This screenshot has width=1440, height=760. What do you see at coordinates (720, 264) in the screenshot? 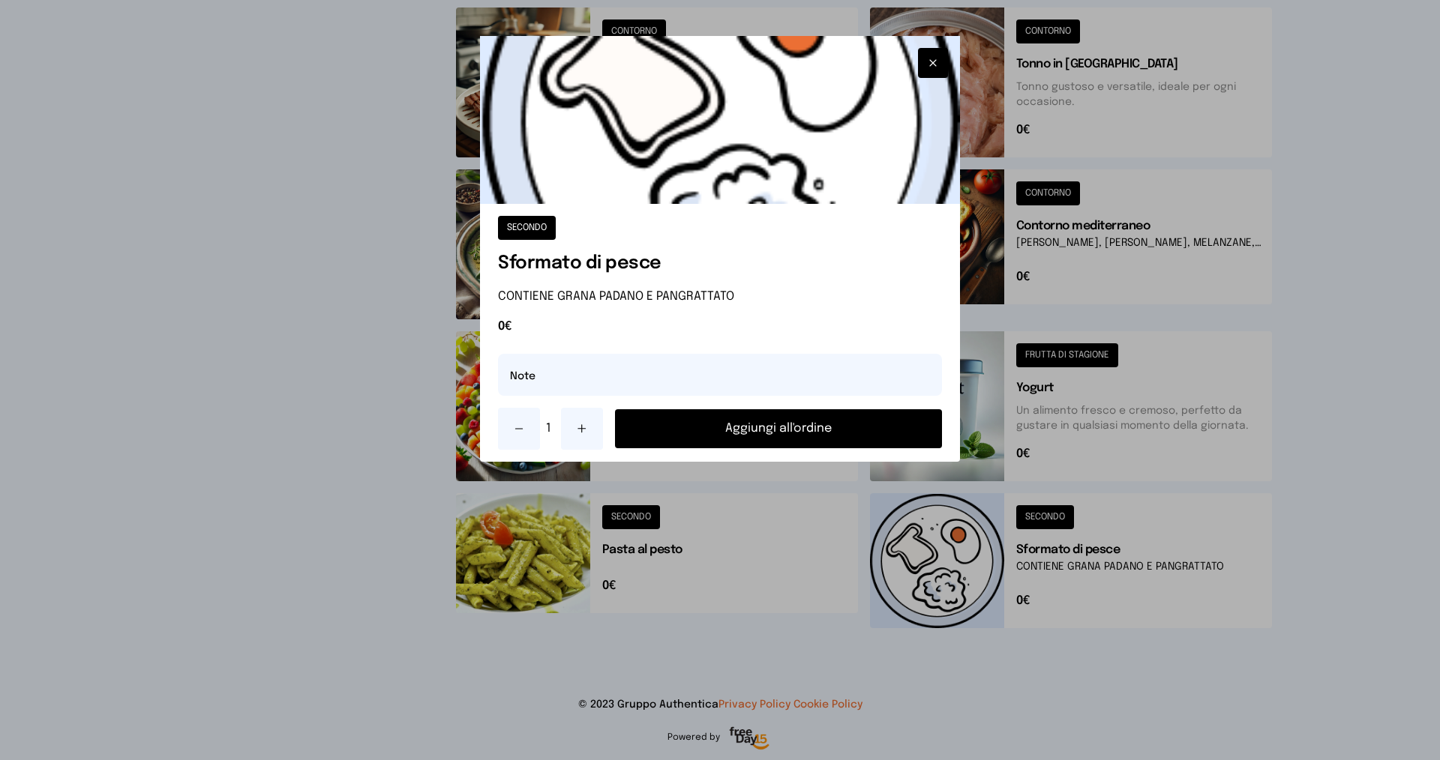
I see `h1: Sformato di pesce` at bounding box center [720, 264].